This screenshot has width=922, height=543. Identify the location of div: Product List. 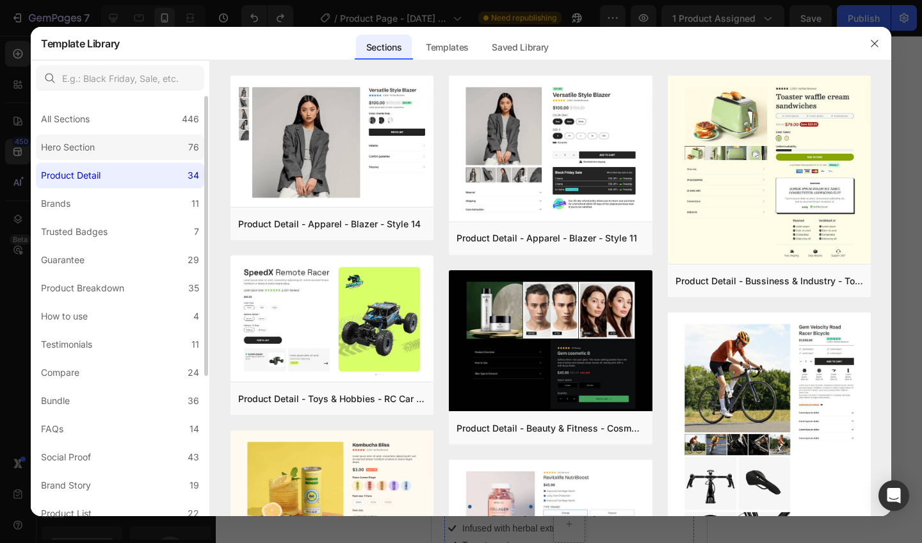
(66, 513).